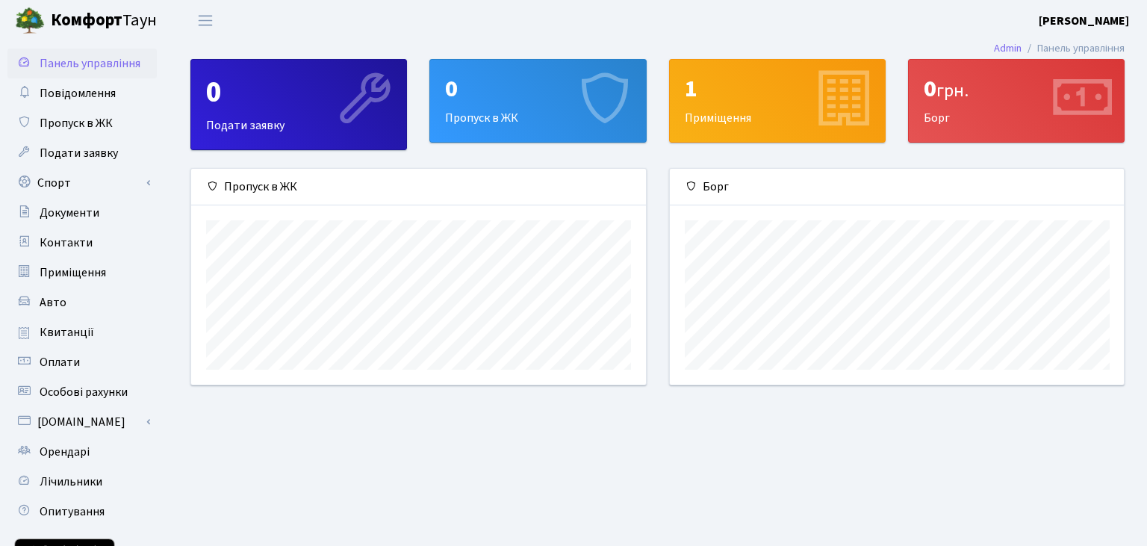 This screenshot has width=1147, height=546. Describe the element at coordinates (952, 90) in the screenshot. I see `span: грн.` at that location.